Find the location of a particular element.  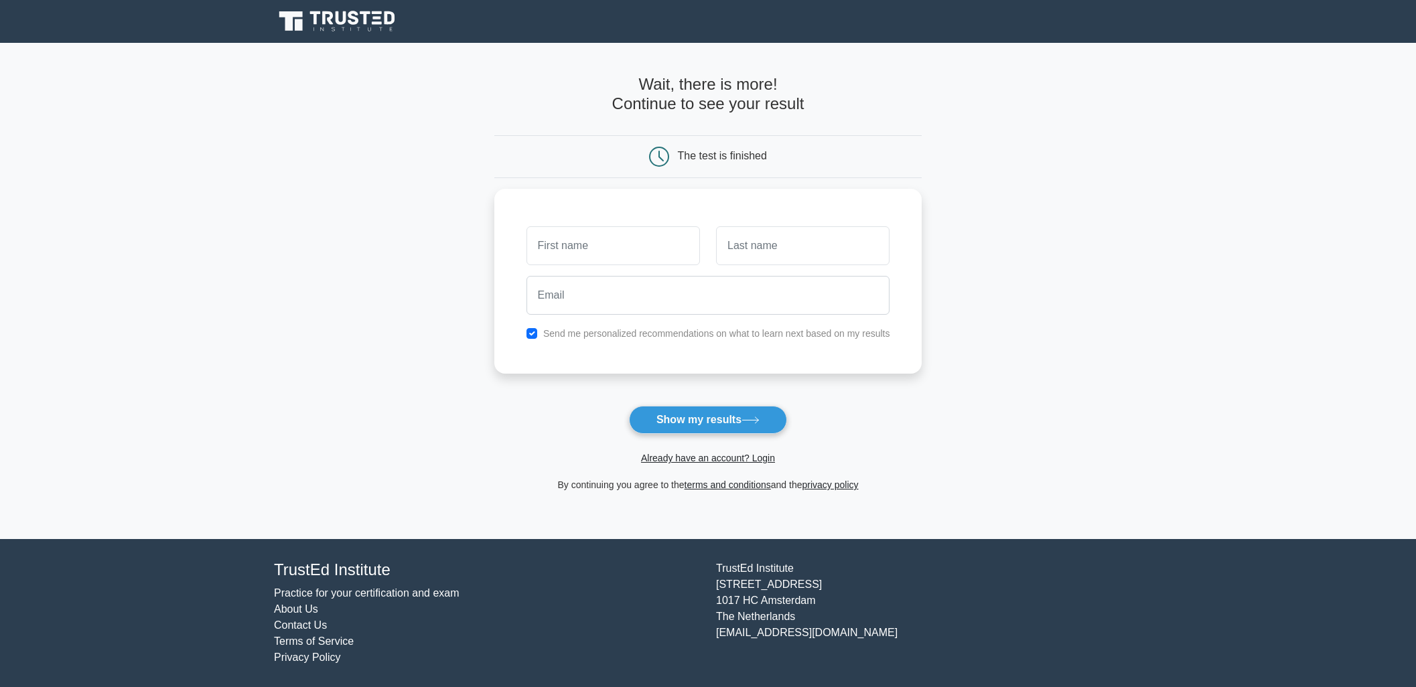

a: About Us is located at coordinates (296, 609).